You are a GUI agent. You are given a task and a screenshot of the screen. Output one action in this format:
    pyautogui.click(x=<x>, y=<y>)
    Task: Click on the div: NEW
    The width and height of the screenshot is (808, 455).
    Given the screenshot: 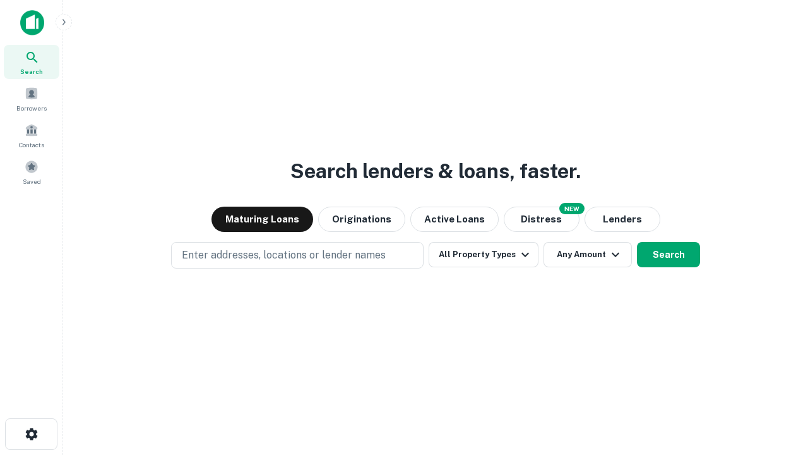 What is the action you would take?
    pyautogui.click(x=572, y=208)
    